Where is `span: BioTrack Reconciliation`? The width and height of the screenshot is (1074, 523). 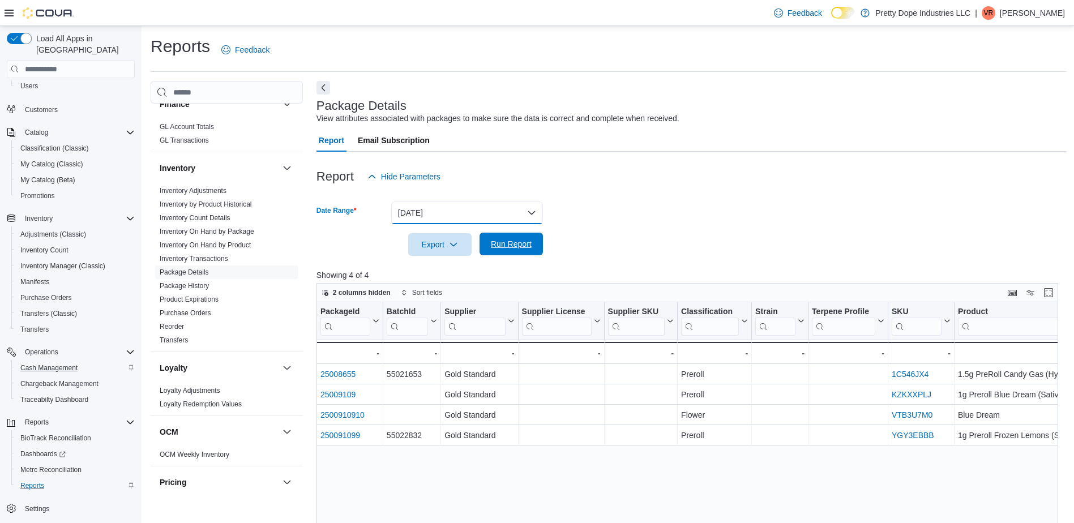
span: BioTrack Reconciliation is located at coordinates (75, 438).